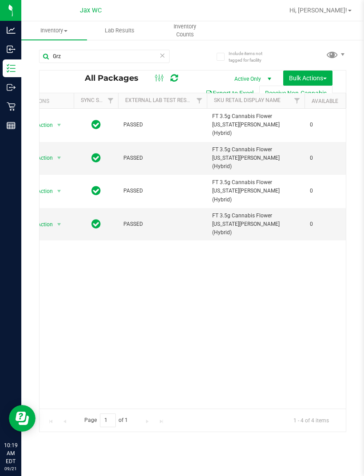  Describe the element at coordinates (98, 100) in the screenshot. I see `a: Sync Status` at that location.